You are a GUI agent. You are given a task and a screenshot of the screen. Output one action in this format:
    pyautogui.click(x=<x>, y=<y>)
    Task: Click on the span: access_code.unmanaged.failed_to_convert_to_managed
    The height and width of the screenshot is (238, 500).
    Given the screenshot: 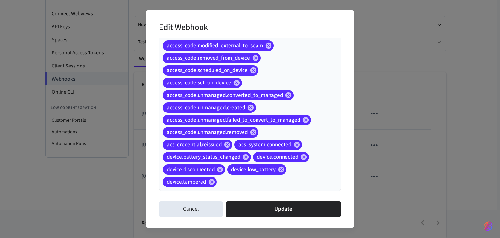 What is the action you would take?
    pyautogui.click(x=233, y=120)
    